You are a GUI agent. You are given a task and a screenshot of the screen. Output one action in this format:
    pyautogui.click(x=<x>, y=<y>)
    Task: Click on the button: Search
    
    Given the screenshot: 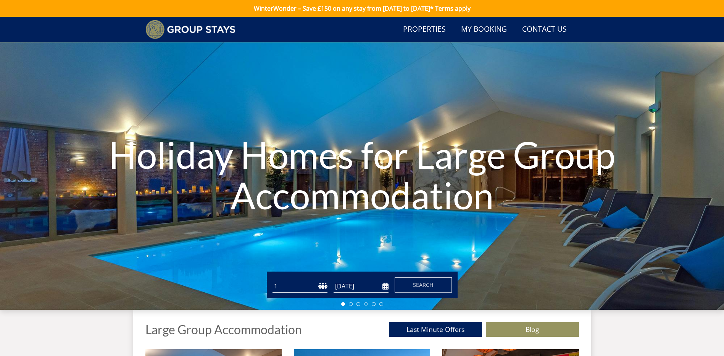 What is the action you would take?
    pyautogui.click(x=423, y=285)
    